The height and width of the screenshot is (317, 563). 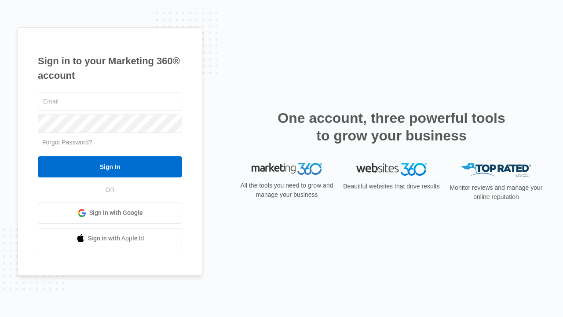 I want to click on span: OR, so click(x=110, y=190).